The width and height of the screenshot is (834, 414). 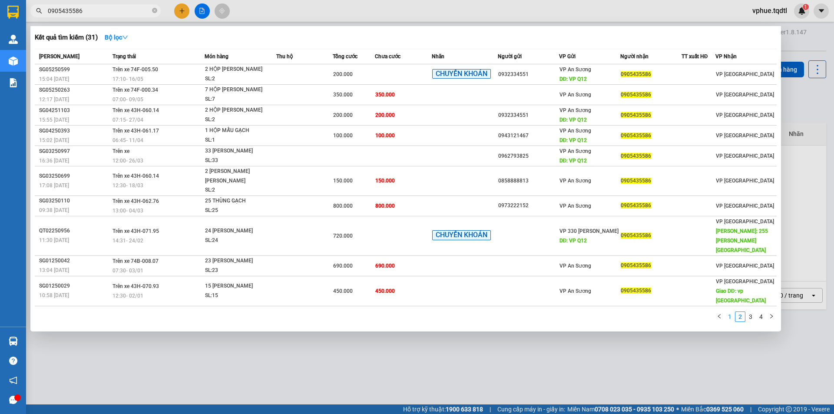 I want to click on h3: Kết quả tìm kiếm ( 31 ), so click(x=66, y=37).